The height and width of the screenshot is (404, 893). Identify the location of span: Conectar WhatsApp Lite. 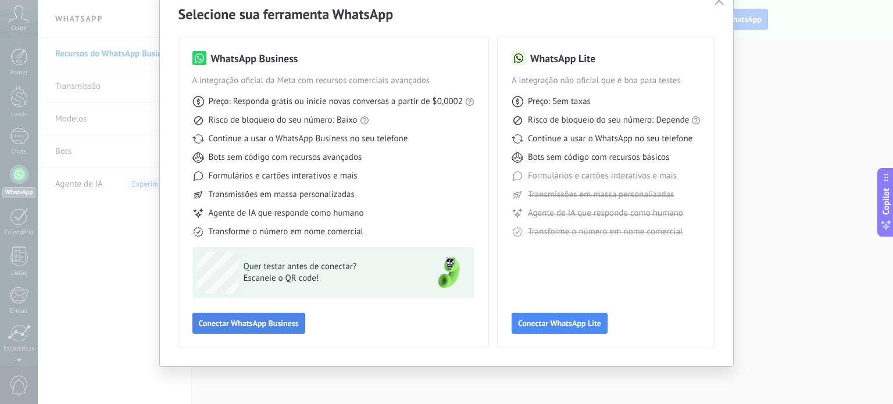
(559, 323).